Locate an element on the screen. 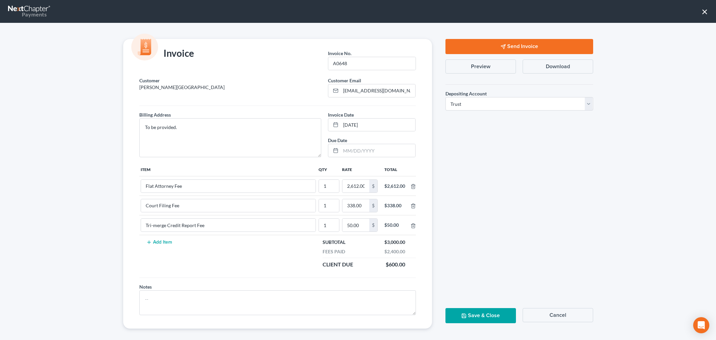 This screenshot has height=340, width=716. div: Fees Paid is located at coordinates (334, 252).